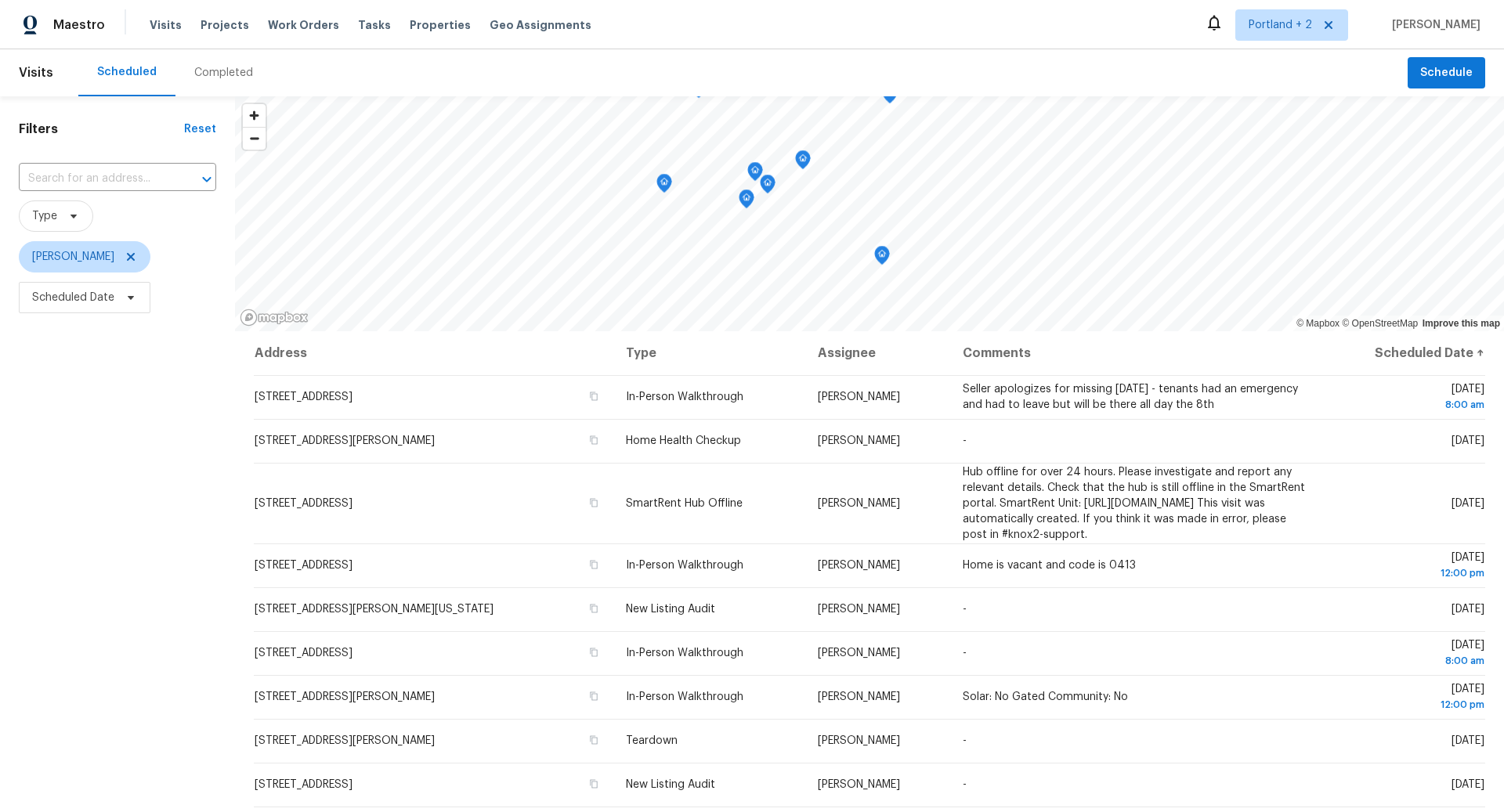 The width and height of the screenshot is (1504, 812). What do you see at coordinates (375, 25) in the screenshot?
I see `span: Tasks` at bounding box center [375, 25].